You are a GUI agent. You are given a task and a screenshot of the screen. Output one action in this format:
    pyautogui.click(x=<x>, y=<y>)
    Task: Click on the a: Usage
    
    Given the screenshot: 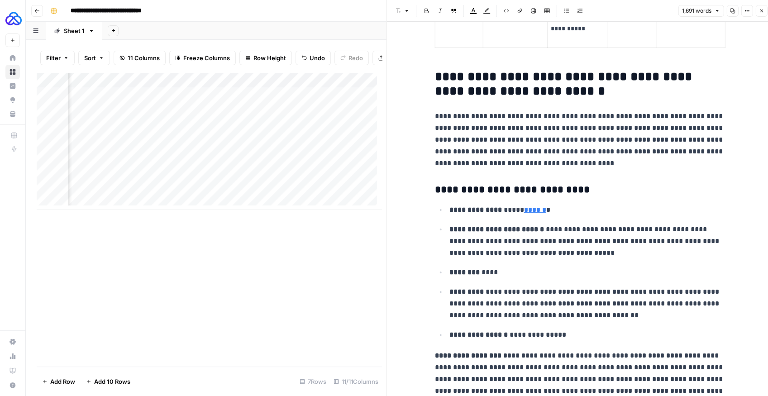 What is the action you would take?
    pyautogui.click(x=13, y=356)
    